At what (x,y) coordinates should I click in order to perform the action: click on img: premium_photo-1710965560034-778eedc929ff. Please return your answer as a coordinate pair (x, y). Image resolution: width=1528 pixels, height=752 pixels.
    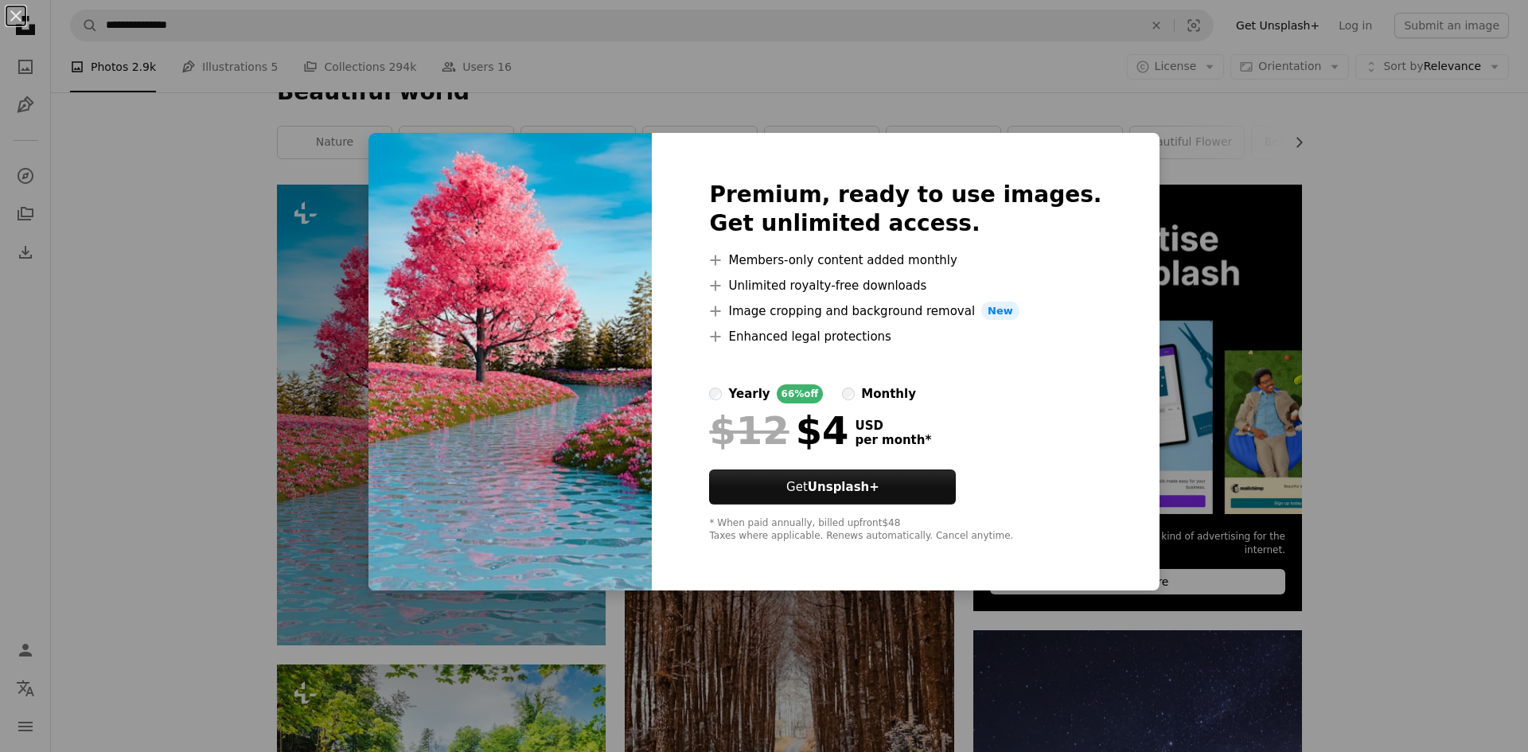
    Looking at the image, I should click on (510, 362).